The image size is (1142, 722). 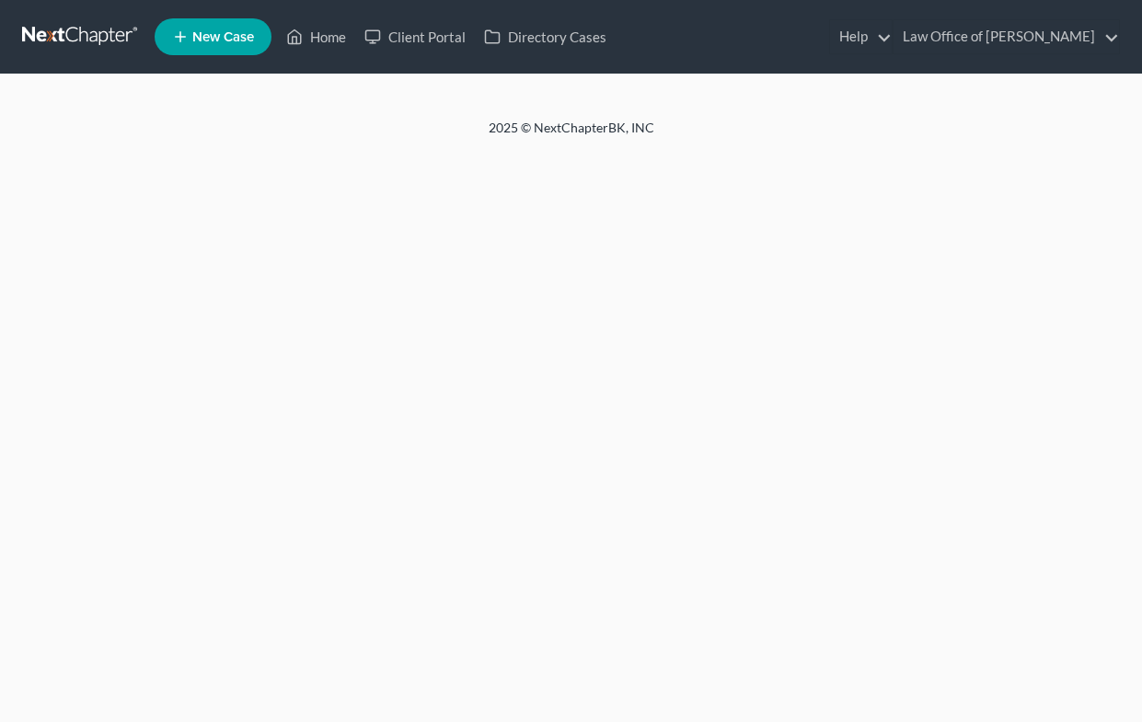 I want to click on a: Home, so click(x=316, y=37).